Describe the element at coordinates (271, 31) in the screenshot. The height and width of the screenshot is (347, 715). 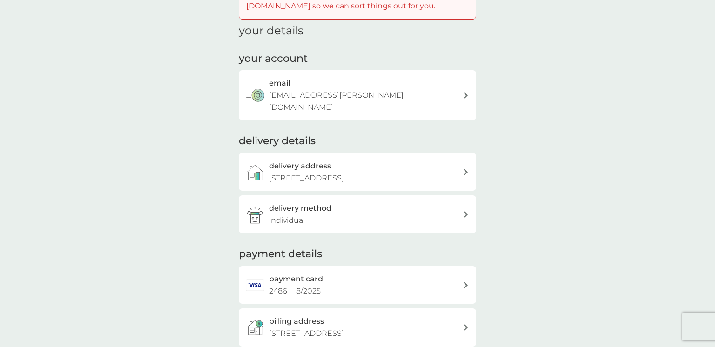
I see `h1: your details` at that location.